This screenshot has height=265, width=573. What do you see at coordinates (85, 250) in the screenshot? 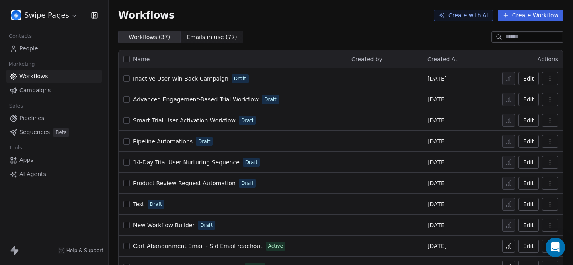
I see `span: Help & Support` at bounding box center [85, 250].